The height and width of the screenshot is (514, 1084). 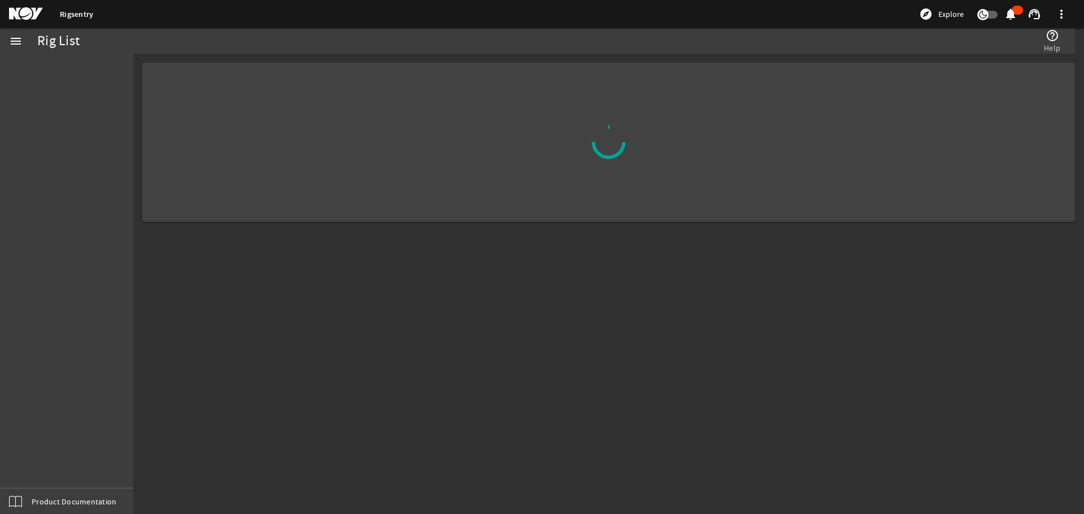 What do you see at coordinates (1035, 14) in the screenshot?
I see `mat-icon: support_agent` at bounding box center [1035, 14].